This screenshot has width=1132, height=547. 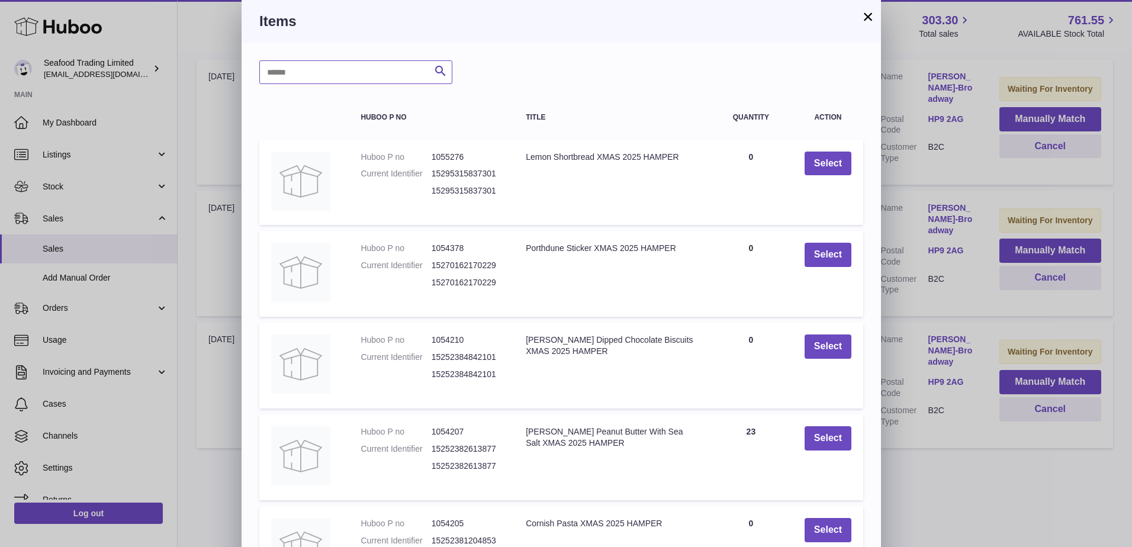 What do you see at coordinates (301, 364) in the screenshot?
I see `img: Teoni's Dipped Chocolate Biscuits XMAS 2025 HAMPER` at bounding box center [301, 364].